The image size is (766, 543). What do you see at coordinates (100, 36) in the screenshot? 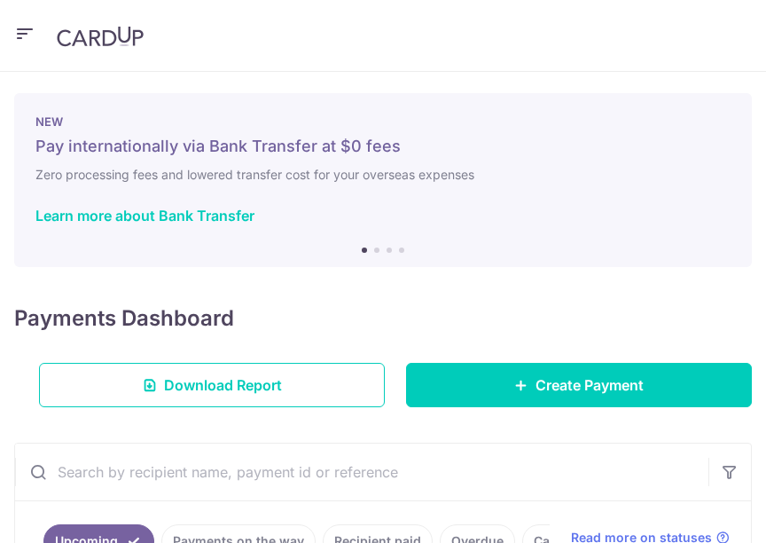
I see `img: CardUp` at bounding box center [100, 36].